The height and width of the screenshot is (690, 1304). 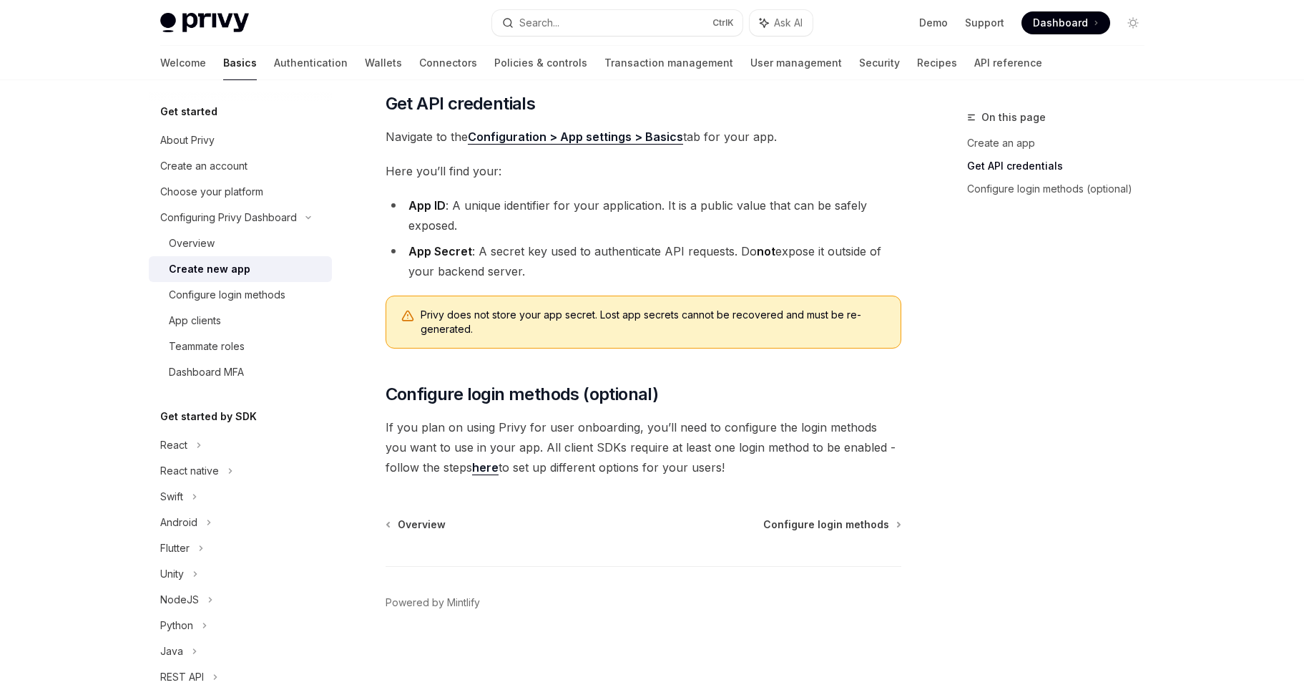 I want to click on a: User management, so click(x=796, y=63).